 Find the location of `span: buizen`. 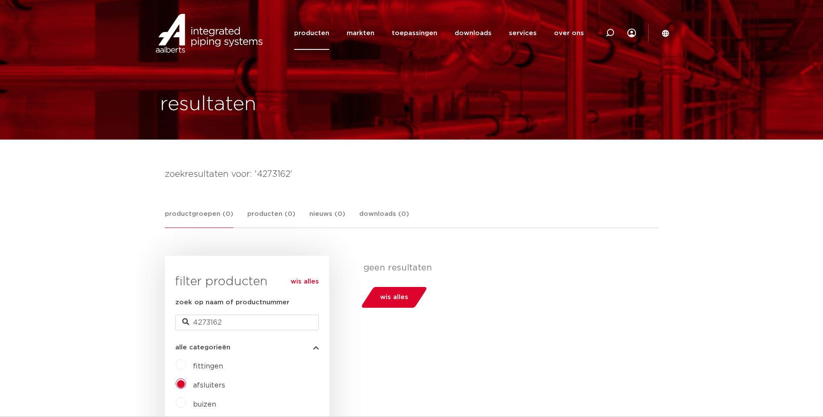

span: buizen is located at coordinates (204, 405).